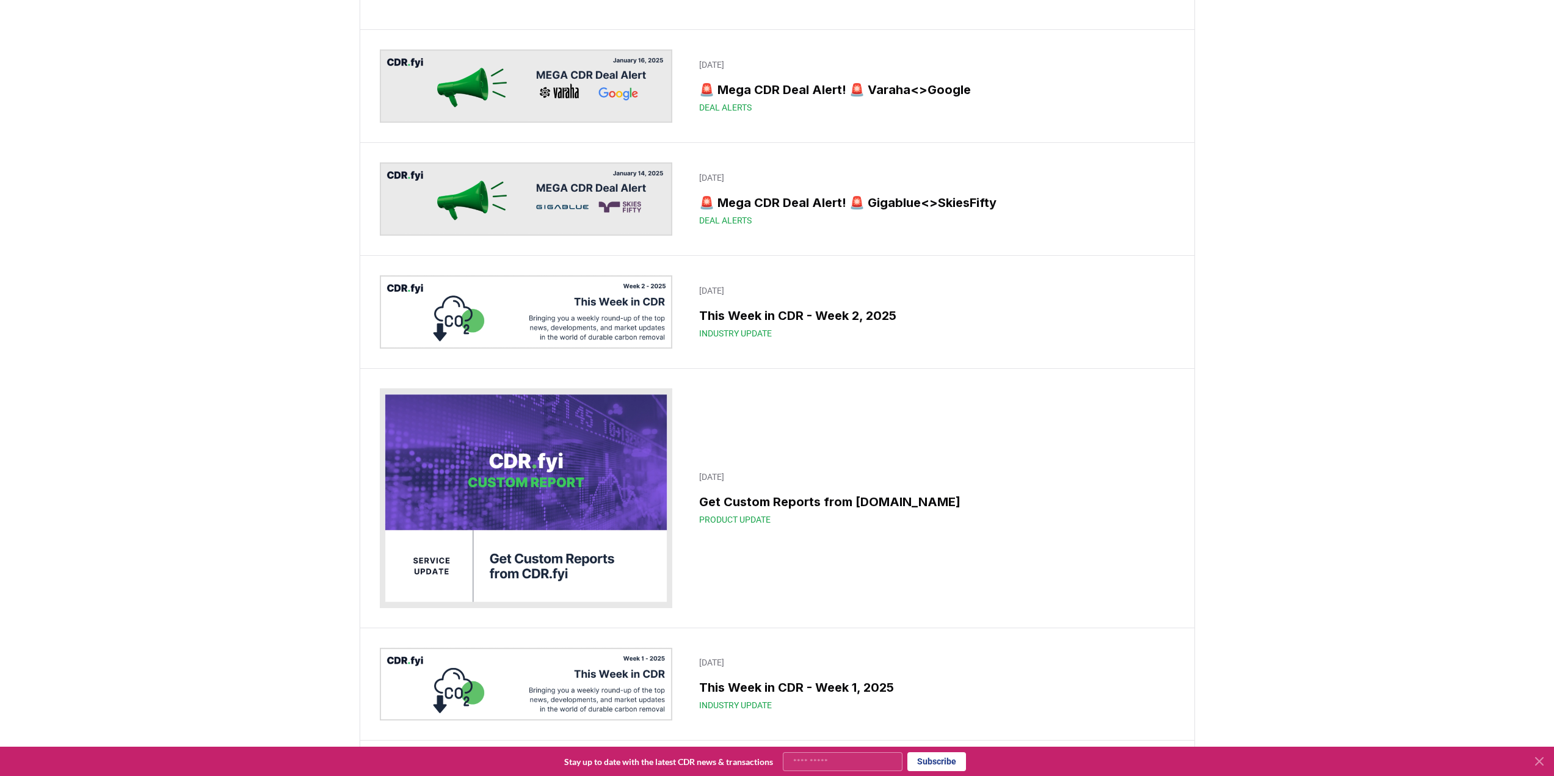  Describe the element at coordinates (933, 688) in the screenshot. I see `h3: This Week in CDR - Week 1, 2025` at that location.